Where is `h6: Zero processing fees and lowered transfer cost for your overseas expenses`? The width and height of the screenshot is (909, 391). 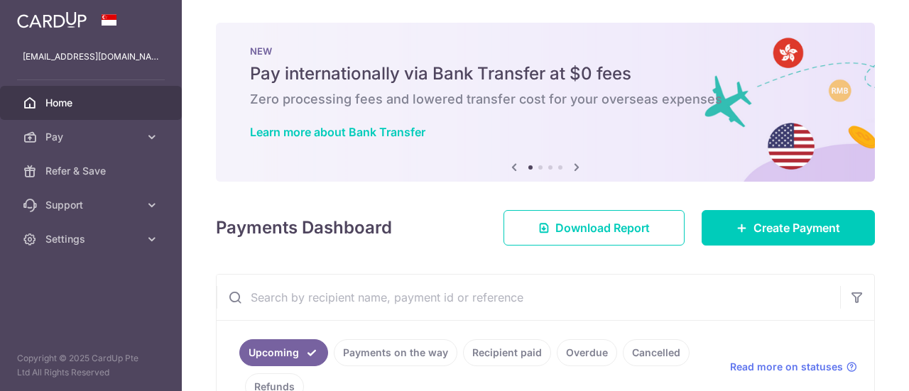 h6: Zero processing fees and lowered transfer cost for your overseas expenses is located at coordinates (546, 99).